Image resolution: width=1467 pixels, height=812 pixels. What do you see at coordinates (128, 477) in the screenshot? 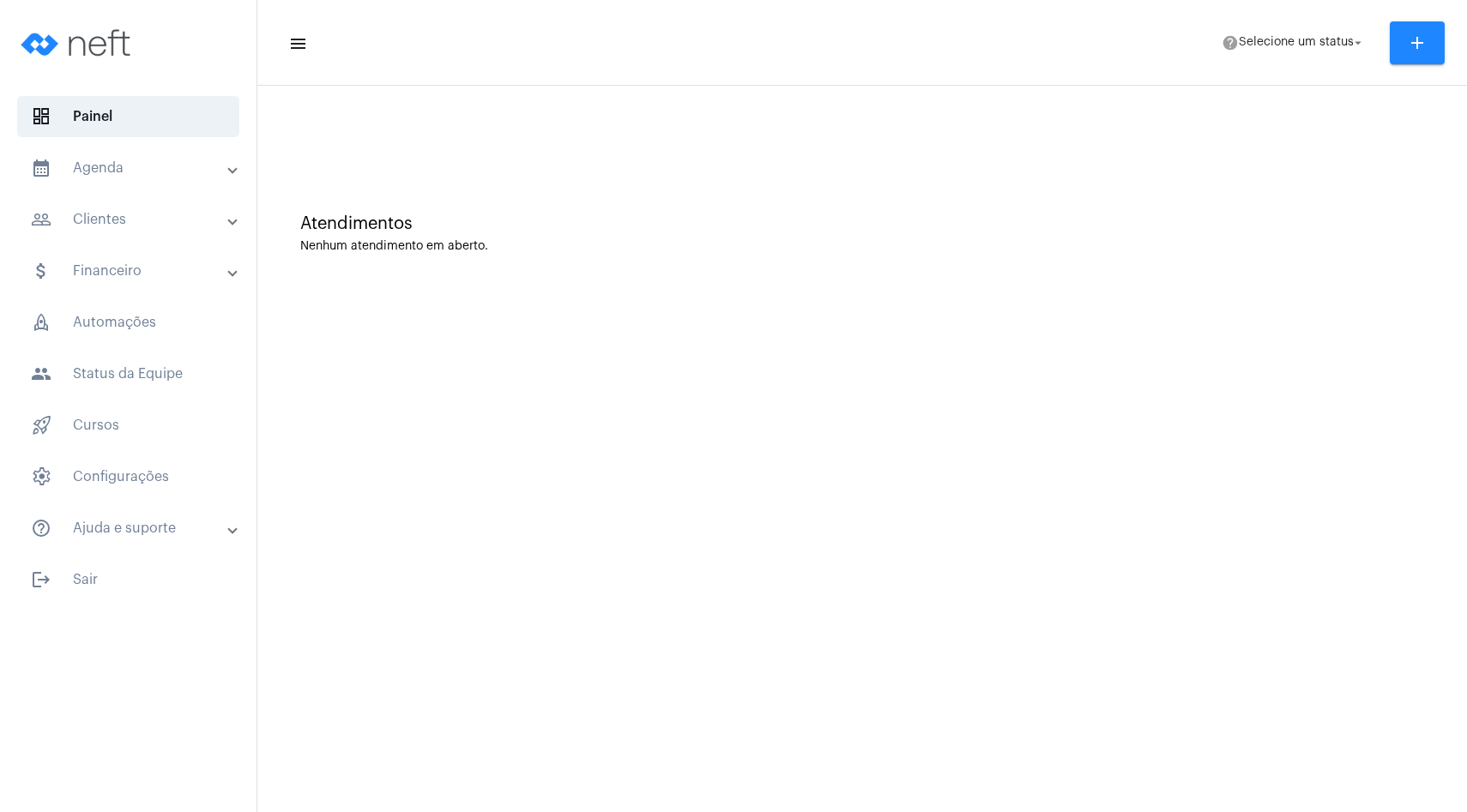
I see `span: Configurações` at bounding box center [128, 477].